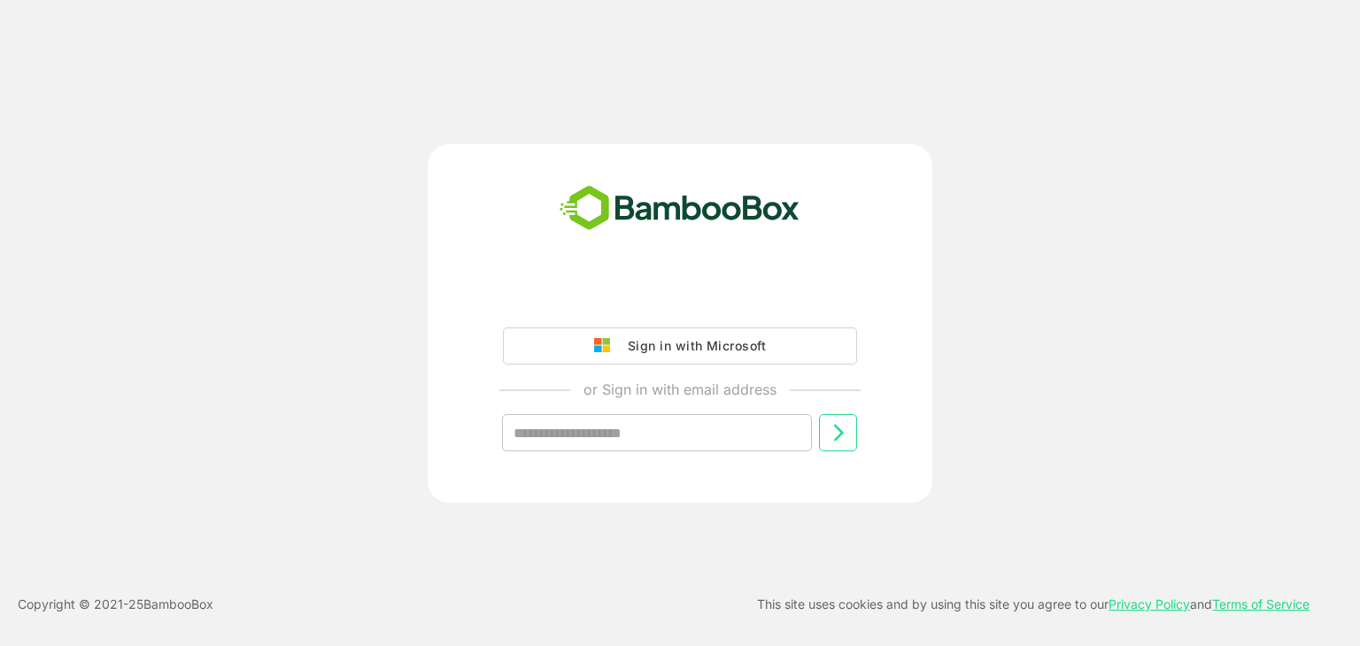 The width and height of the screenshot is (1360, 646). What do you see at coordinates (679, 209) in the screenshot?
I see `img: bamboobox` at bounding box center [679, 209].